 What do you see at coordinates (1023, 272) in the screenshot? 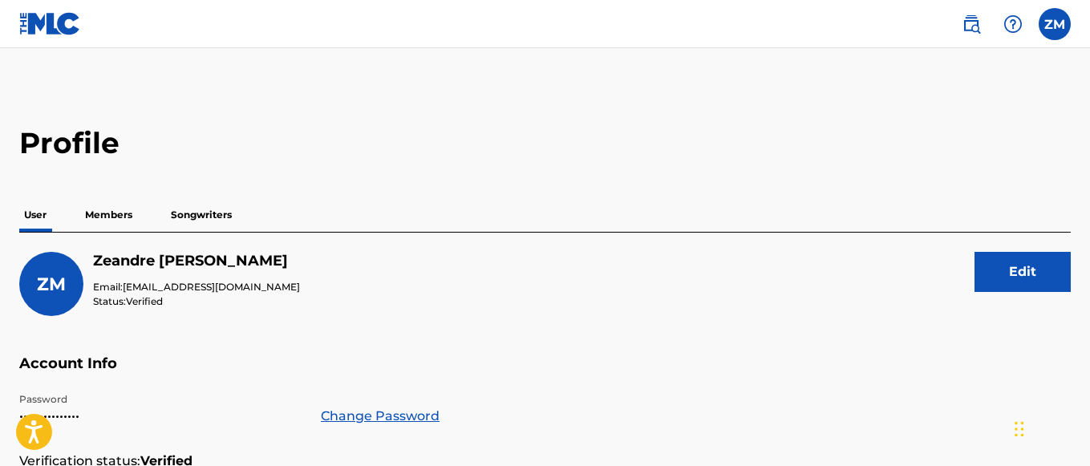
I see `button: Edit` at bounding box center [1023, 272].